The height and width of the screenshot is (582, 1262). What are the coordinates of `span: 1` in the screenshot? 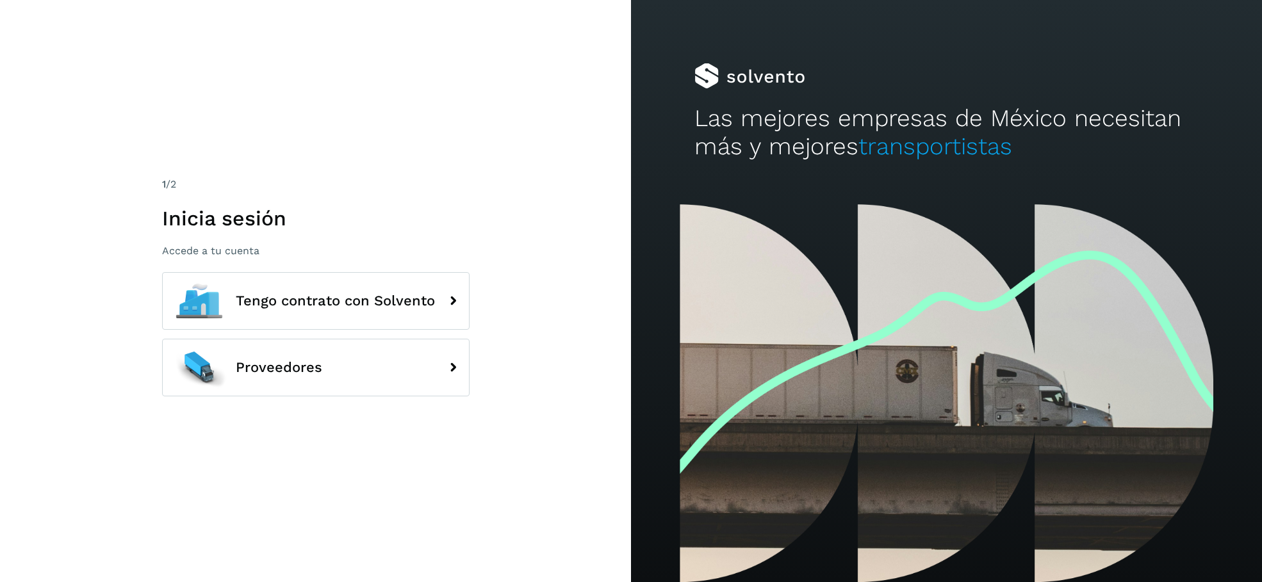 It's located at (164, 184).